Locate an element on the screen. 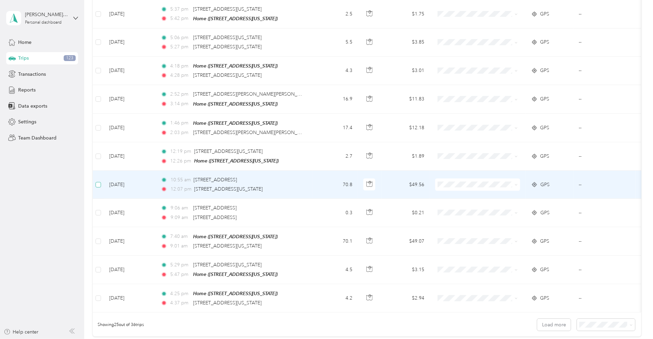  span: 12:07 pm is located at coordinates (181, 189).